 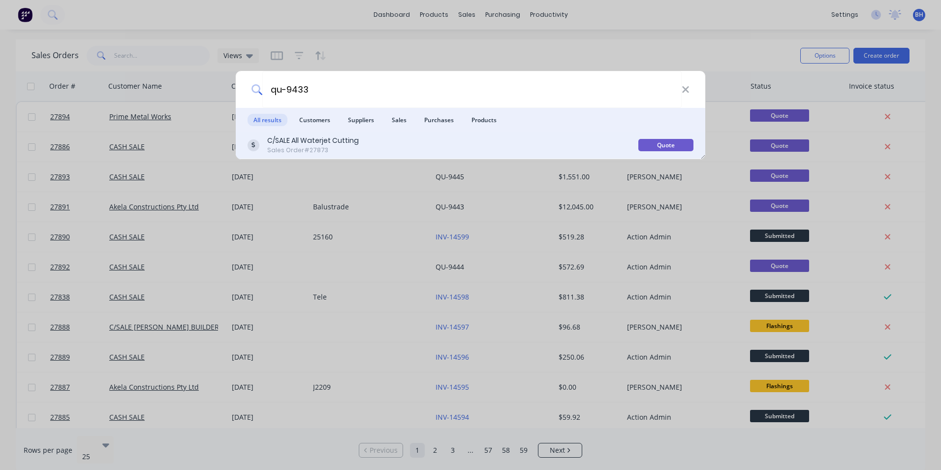 What do you see at coordinates (267, 120) in the screenshot?
I see `span: All results` at bounding box center [267, 120].